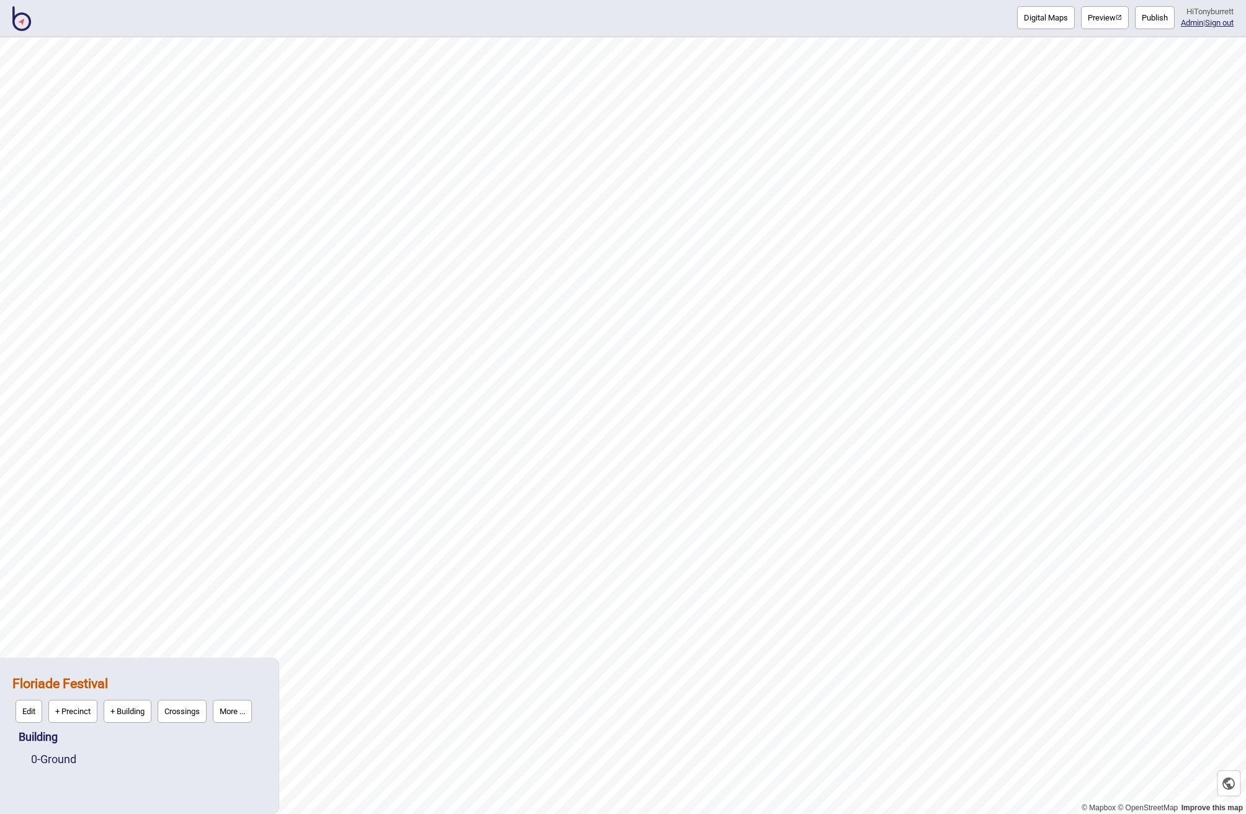 The image size is (1246, 814). What do you see at coordinates (182, 711) in the screenshot?
I see `button: Crossings` at bounding box center [182, 711].